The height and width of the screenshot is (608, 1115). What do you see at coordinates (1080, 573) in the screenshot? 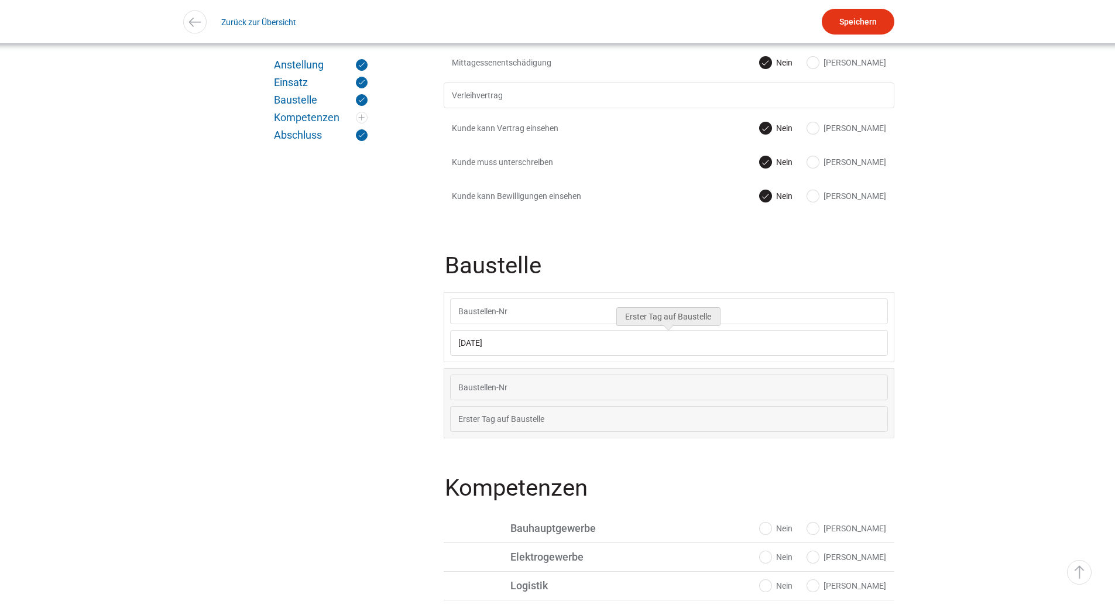
I see `a: ▵ Nach oben` at bounding box center [1080, 573].